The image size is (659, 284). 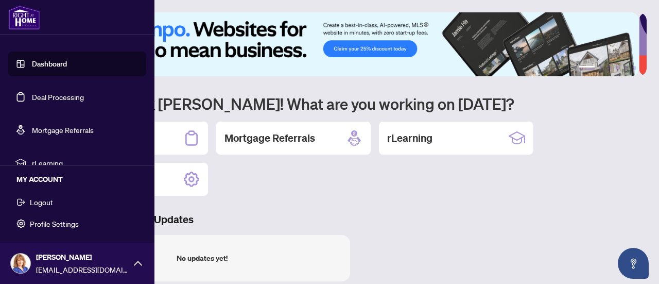 What do you see at coordinates (63, 130) in the screenshot?
I see `a: Mortgage Referrals` at bounding box center [63, 130].